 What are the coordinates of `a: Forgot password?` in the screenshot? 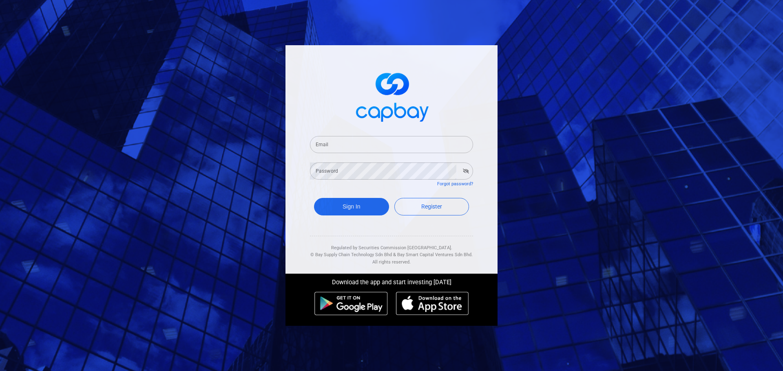 It's located at (455, 184).